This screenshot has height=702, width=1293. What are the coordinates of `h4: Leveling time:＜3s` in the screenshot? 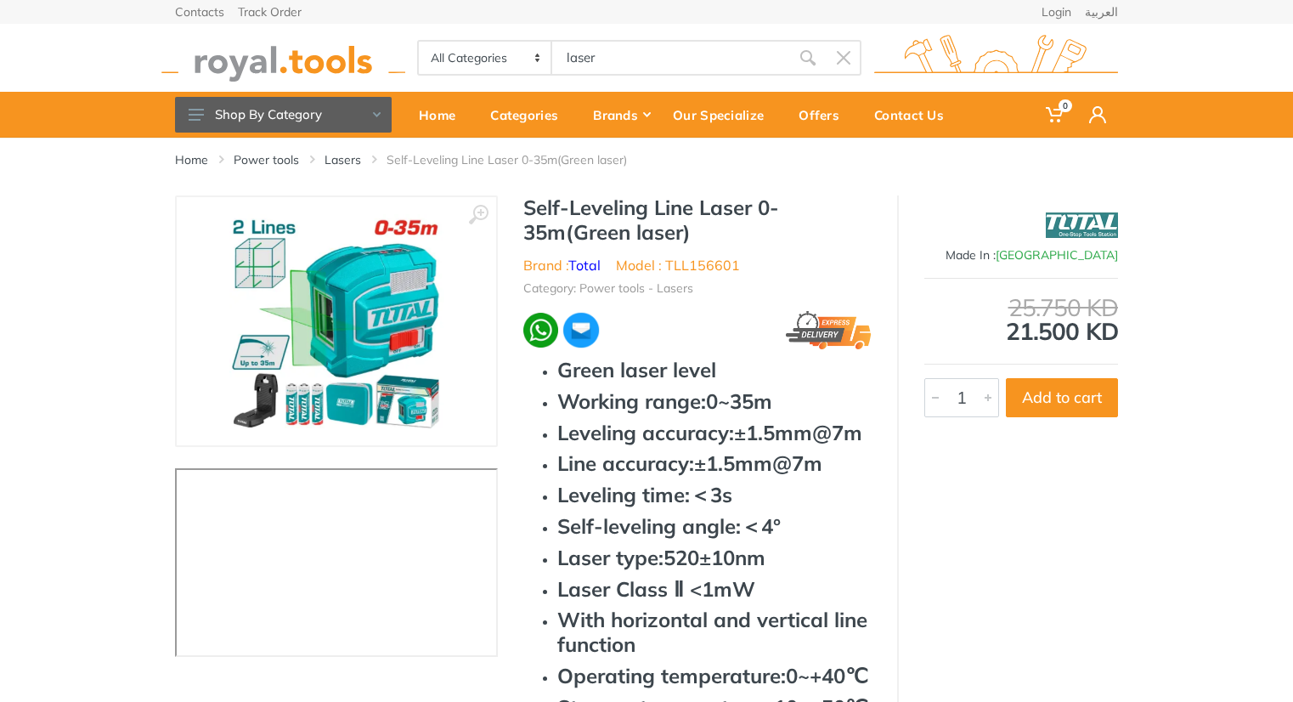 It's located at (714, 494).